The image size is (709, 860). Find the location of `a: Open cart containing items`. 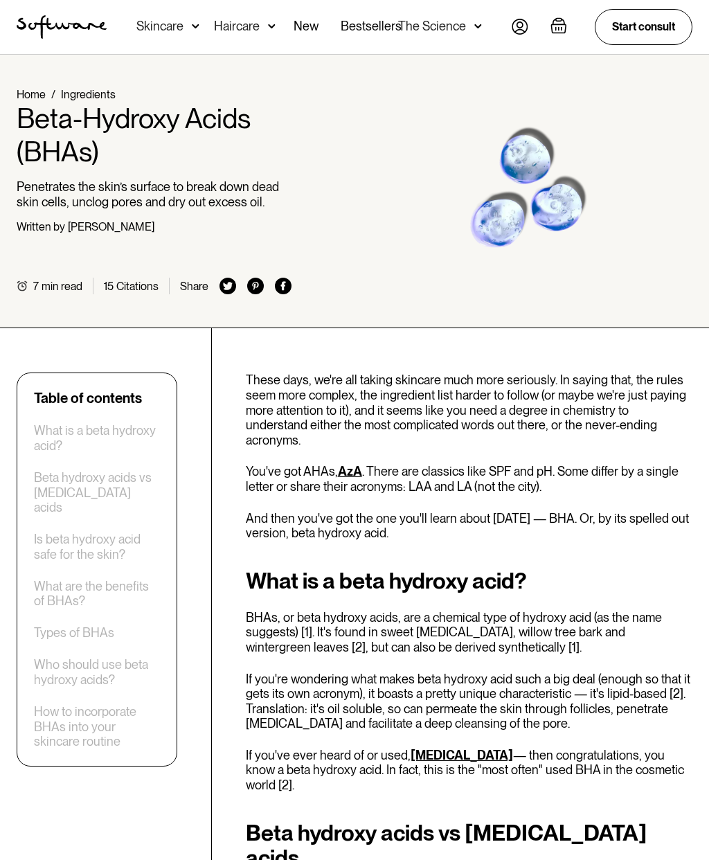

a: Open cart containing items is located at coordinates (562, 27).